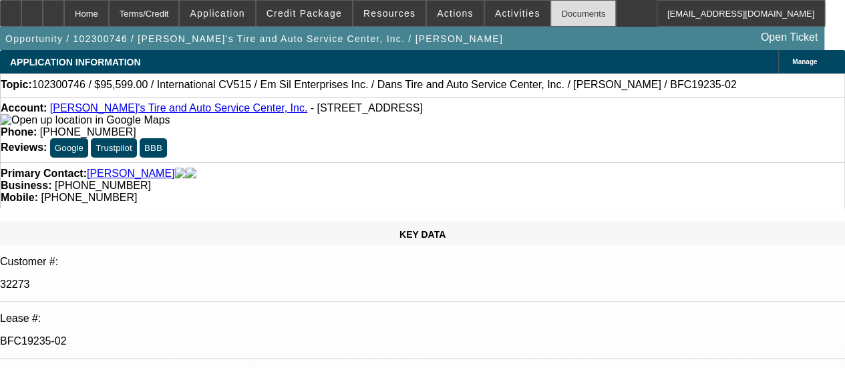 This screenshot has height=368, width=845. What do you see at coordinates (75, 62) in the screenshot?
I see `span: APPLICATION INFORMATION` at bounding box center [75, 62].